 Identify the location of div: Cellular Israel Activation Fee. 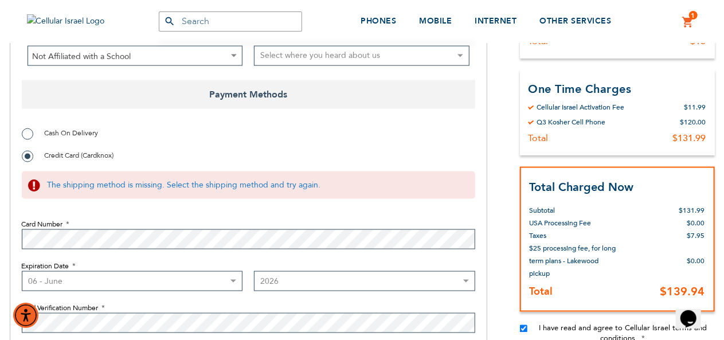
(581, 107).